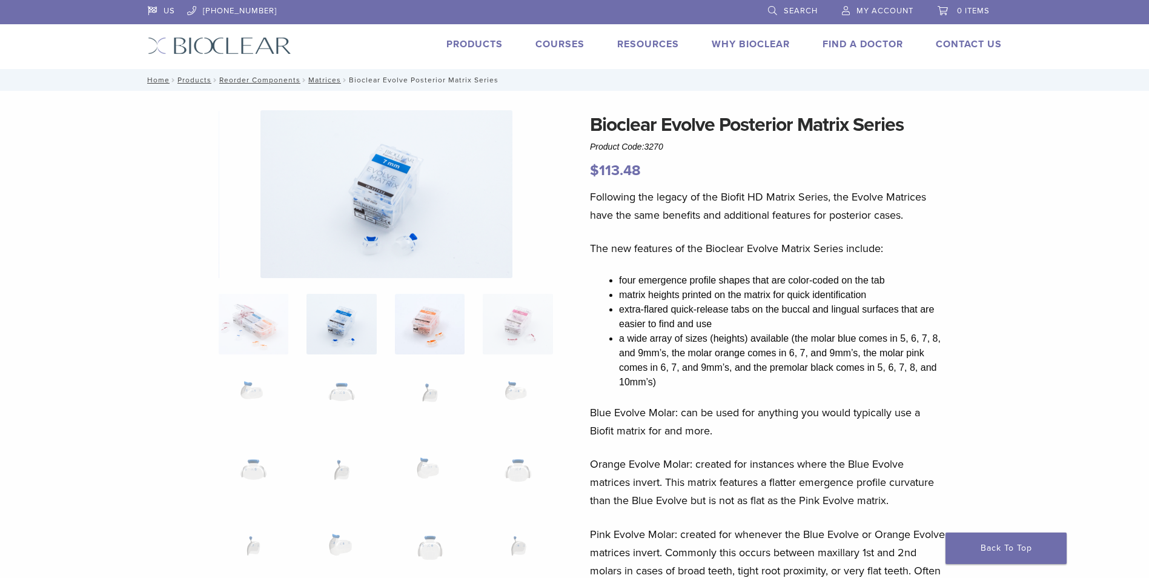 The width and height of the screenshot is (1149, 578). I want to click on a: Back To Top, so click(1006, 548).